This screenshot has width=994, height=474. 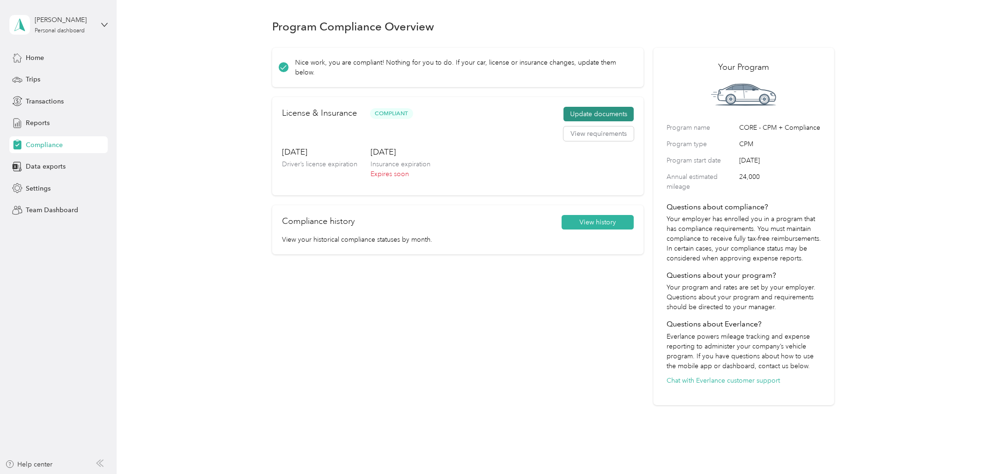 I want to click on span: 24,000, so click(x=780, y=182).